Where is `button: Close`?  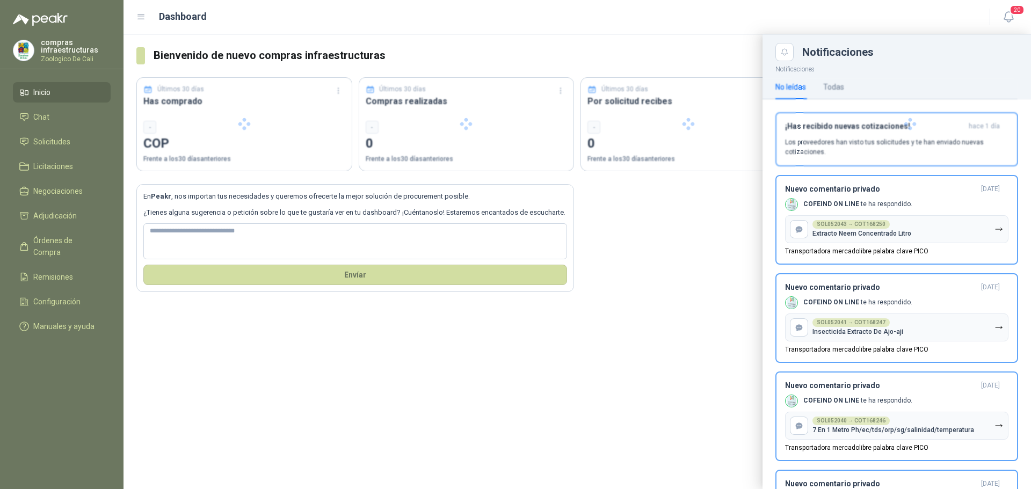
button: Close is located at coordinates (784, 52).